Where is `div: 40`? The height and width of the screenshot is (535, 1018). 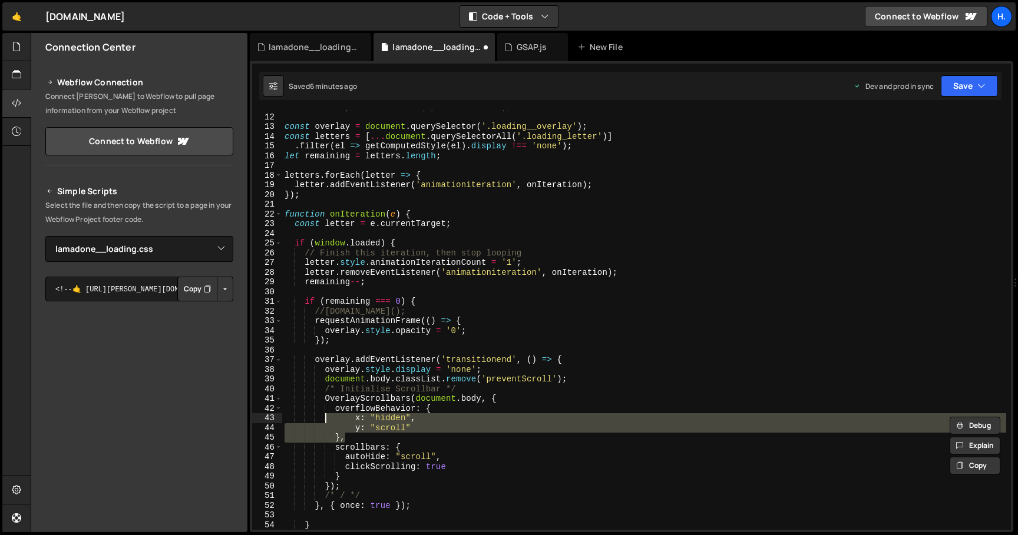
div: 40 is located at coordinates (267, 389).